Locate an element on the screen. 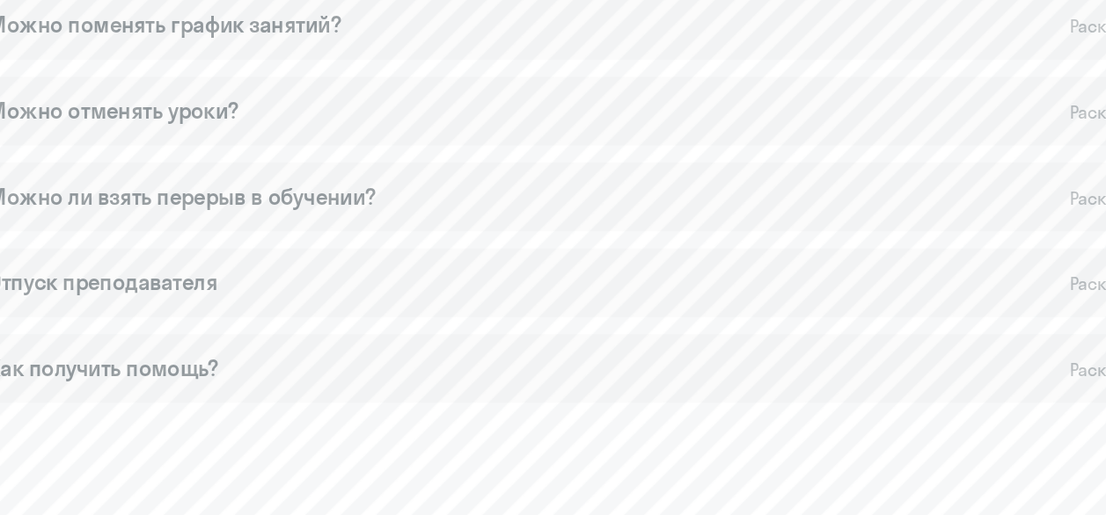 The width and height of the screenshot is (1106, 522). font: Можно ли взять перерыв в обучении? is located at coordinates (226, 254).